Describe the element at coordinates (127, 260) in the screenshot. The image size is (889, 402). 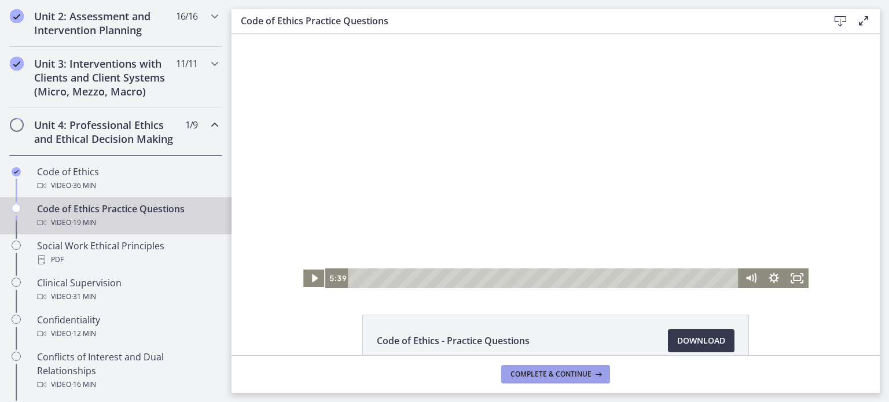
I see `div: PDF` at that location.